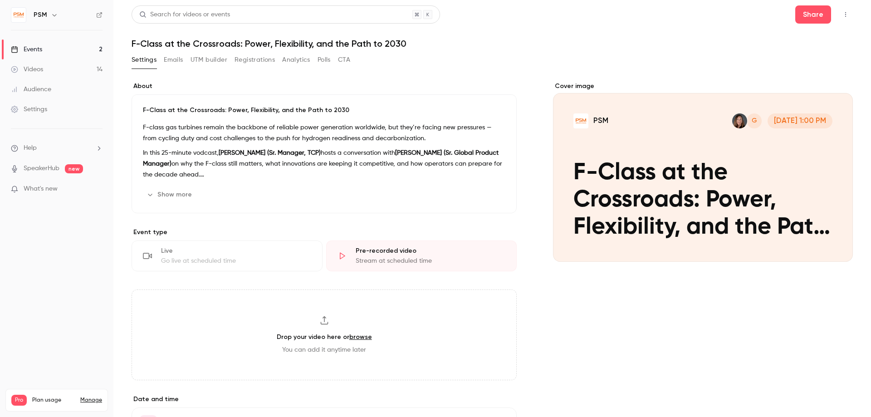 The width and height of the screenshot is (871, 417). I want to click on button: CTA, so click(344, 60).